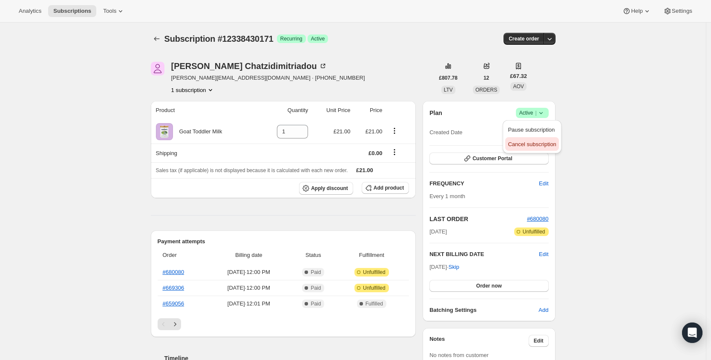  I want to click on th: Quantity, so click(284, 110).